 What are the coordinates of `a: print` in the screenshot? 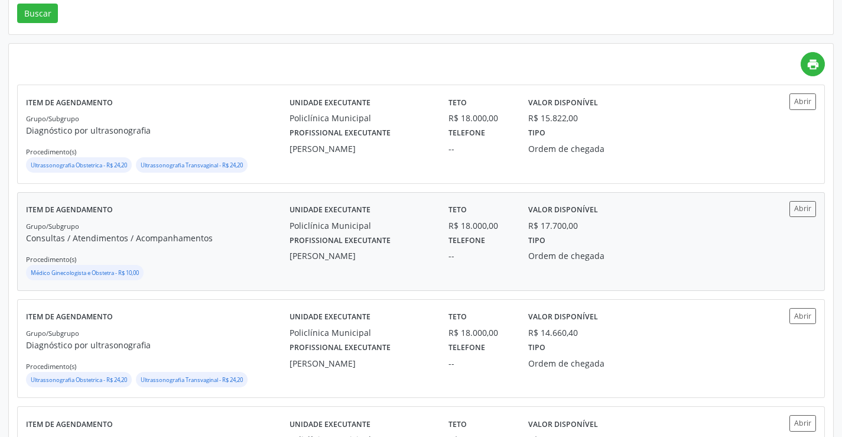 It's located at (812, 64).